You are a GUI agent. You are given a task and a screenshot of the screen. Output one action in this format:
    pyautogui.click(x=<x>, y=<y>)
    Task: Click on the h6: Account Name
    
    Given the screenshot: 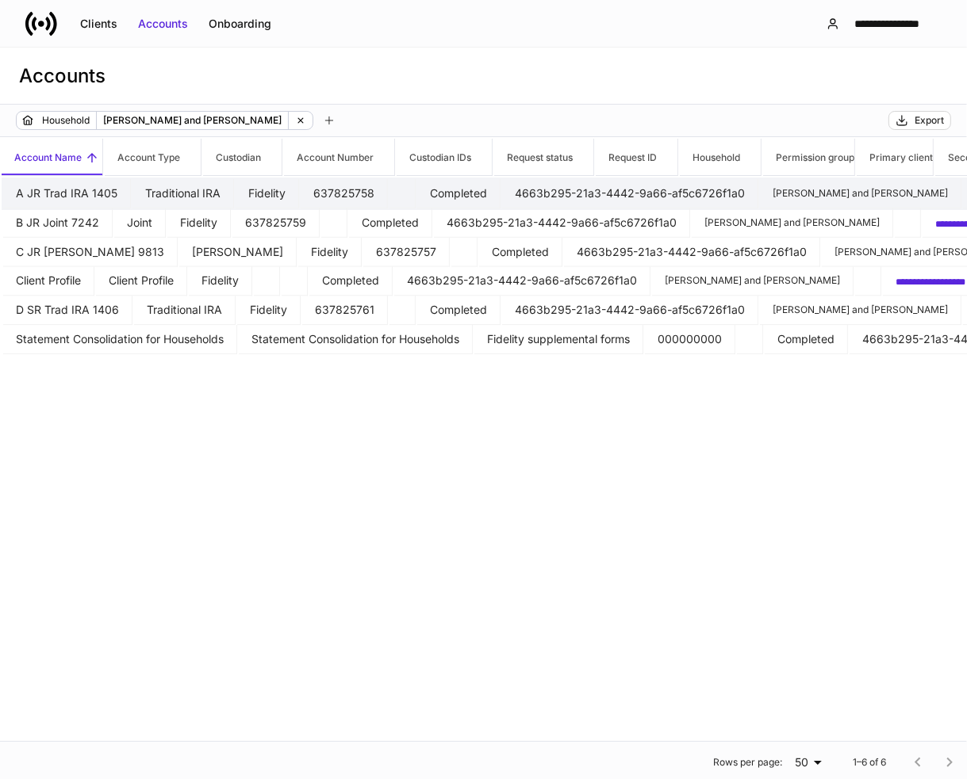 What is the action you would take?
    pyautogui.click(x=41, y=157)
    